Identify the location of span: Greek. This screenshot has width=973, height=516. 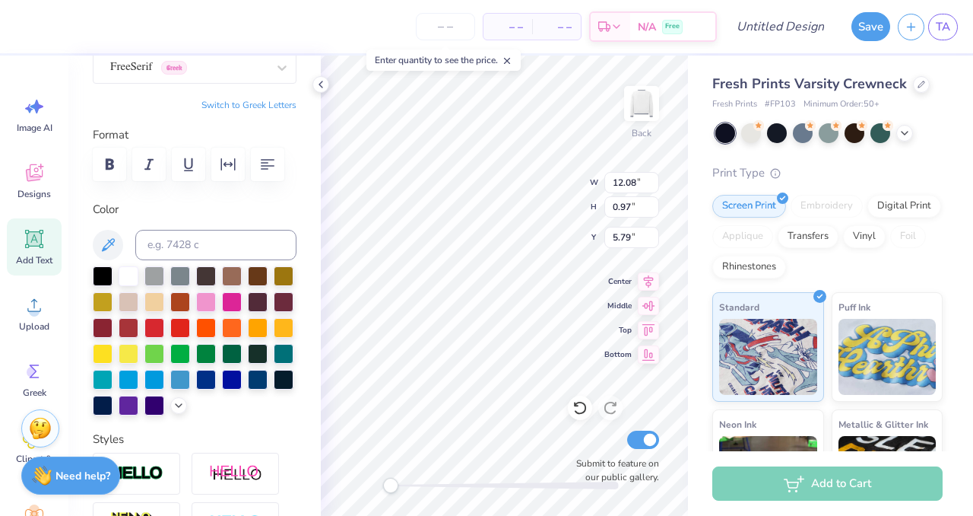
(34, 392).